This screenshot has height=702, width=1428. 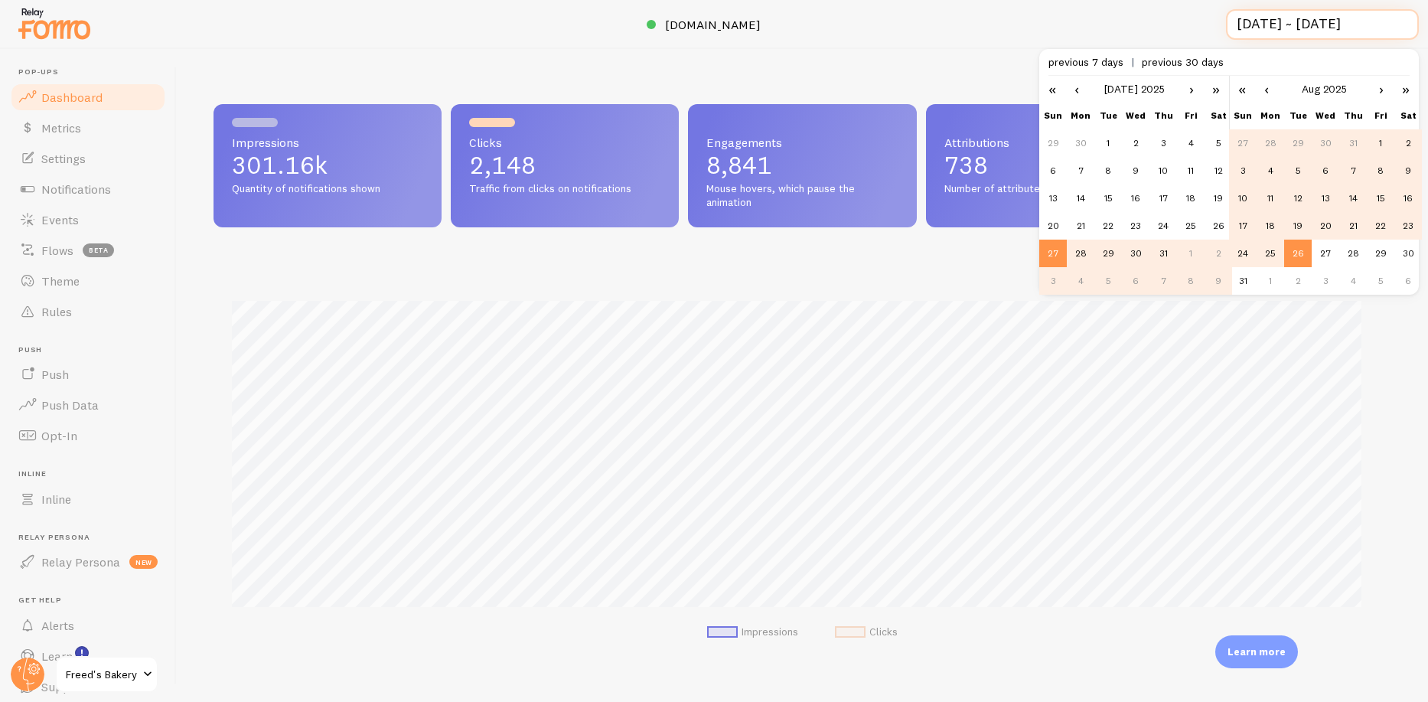 I want to click on td: 9/1/2025, so click(x=1270, y=281).